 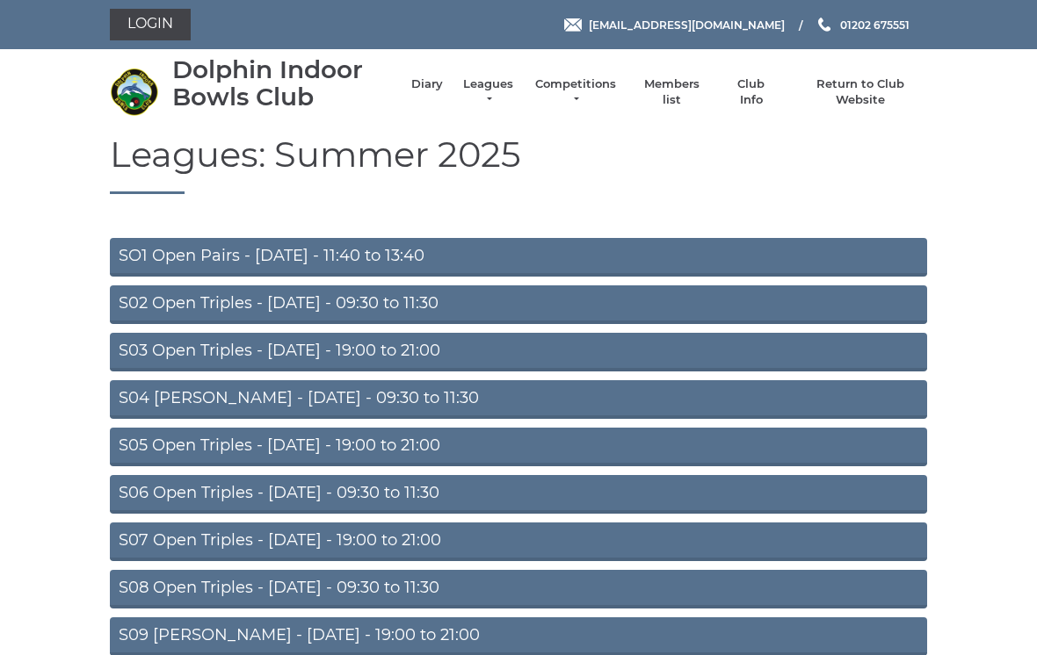 I want to click on img: Email, so click(x=573, y=25).